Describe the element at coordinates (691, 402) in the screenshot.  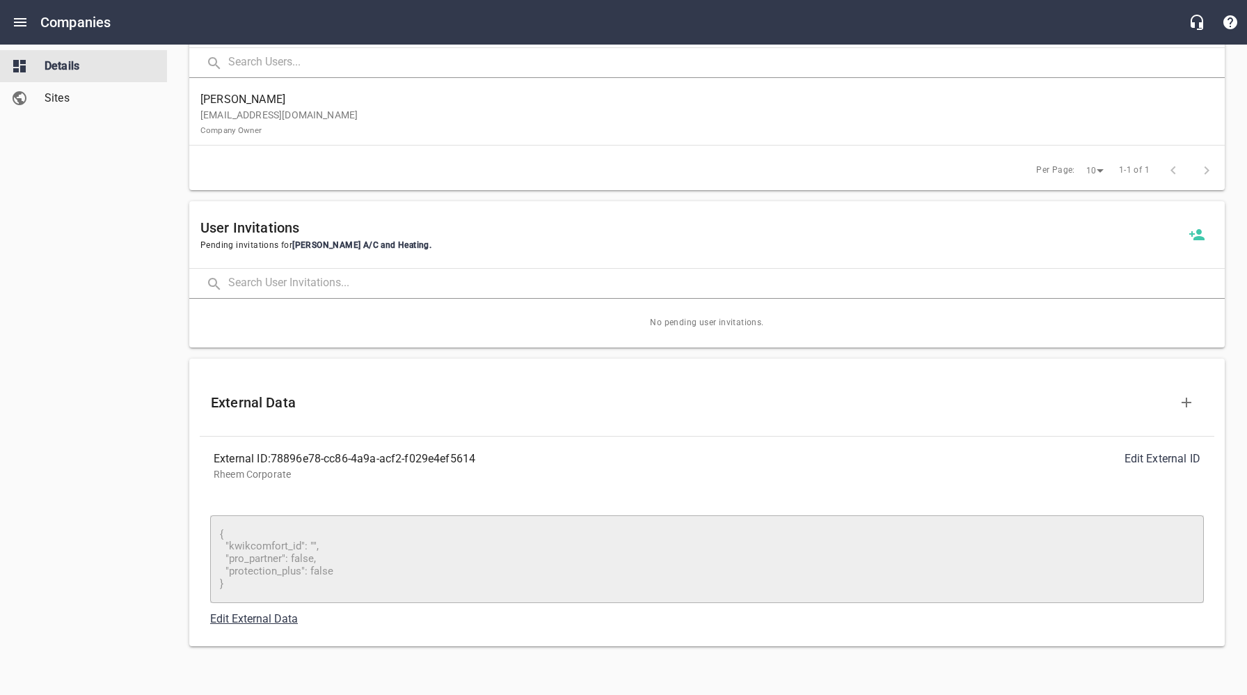
I see `h6: External Data` at that location.